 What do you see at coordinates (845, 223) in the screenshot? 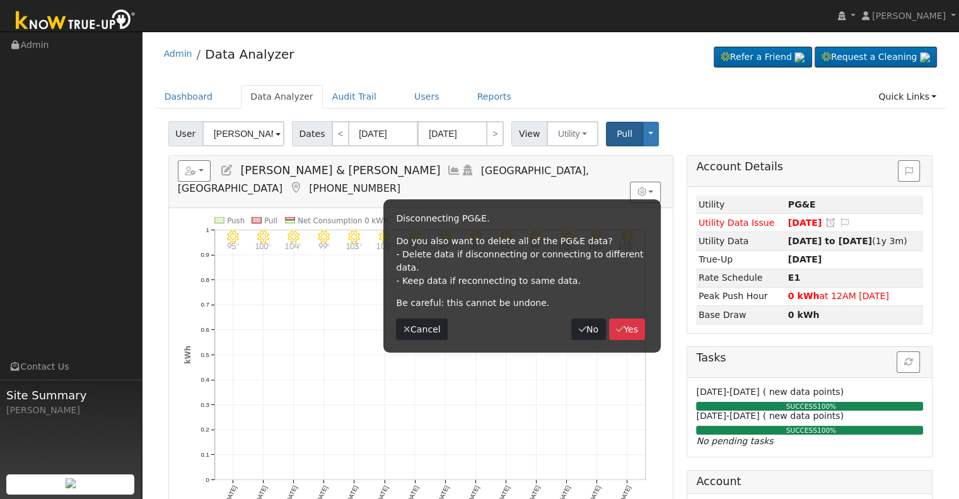
I see `i: Edit Issue` at bounding box center [845, 223].